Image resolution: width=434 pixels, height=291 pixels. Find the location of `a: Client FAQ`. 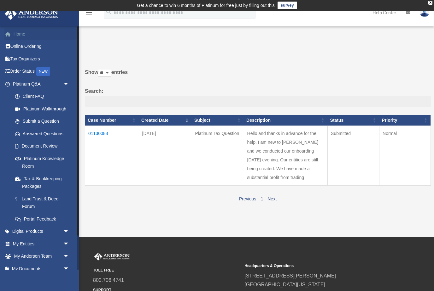

a: Client FAQ is located at coordinates (42, 97).